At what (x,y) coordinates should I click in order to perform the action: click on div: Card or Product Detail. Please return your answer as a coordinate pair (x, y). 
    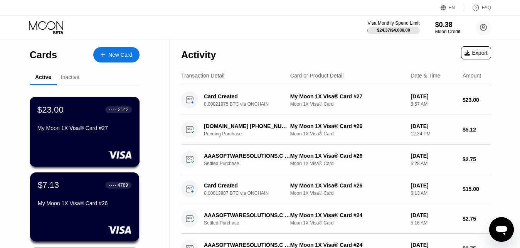
    Looking at the image, I should click on (317, 76).